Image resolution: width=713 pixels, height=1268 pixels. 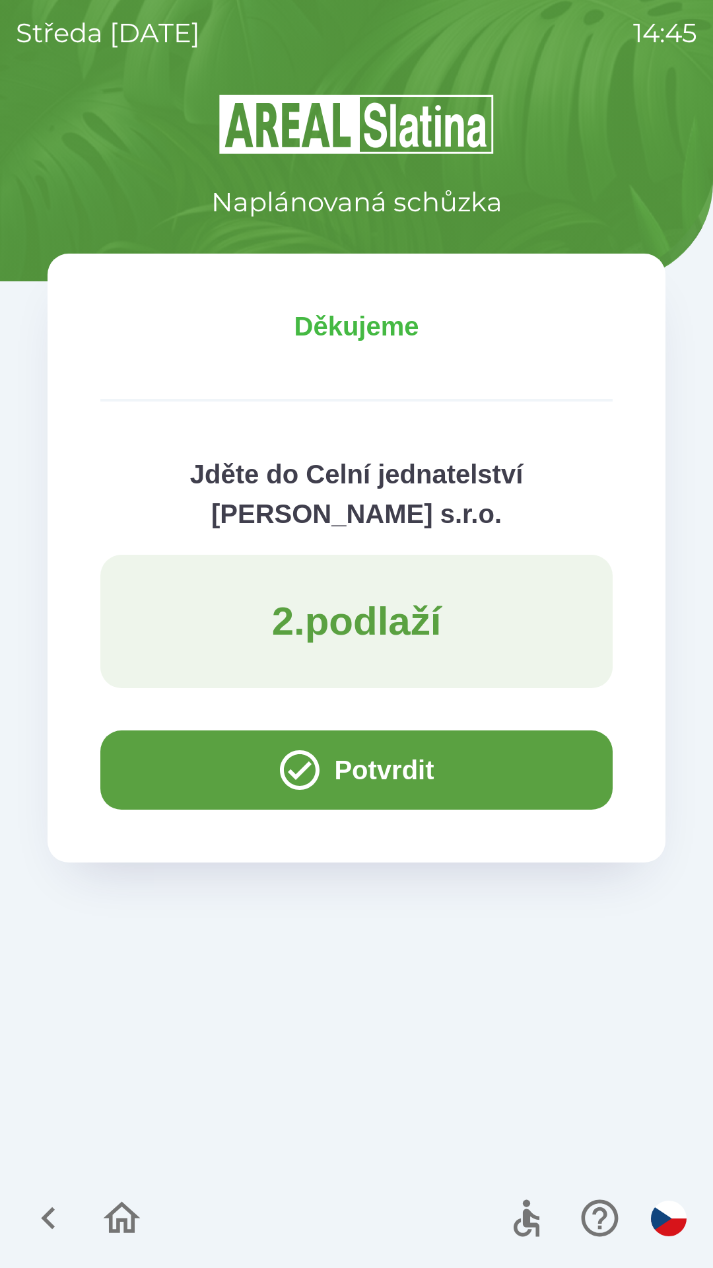 I want to click on img: cs flag, so click(x=669, y=1218).